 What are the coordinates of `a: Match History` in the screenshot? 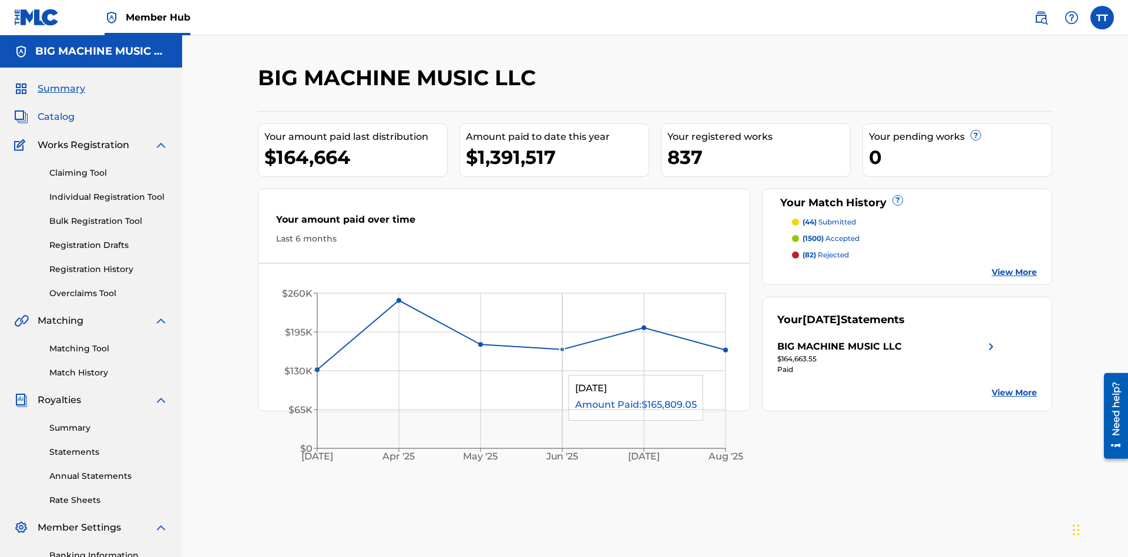 It's located at (109, 373).